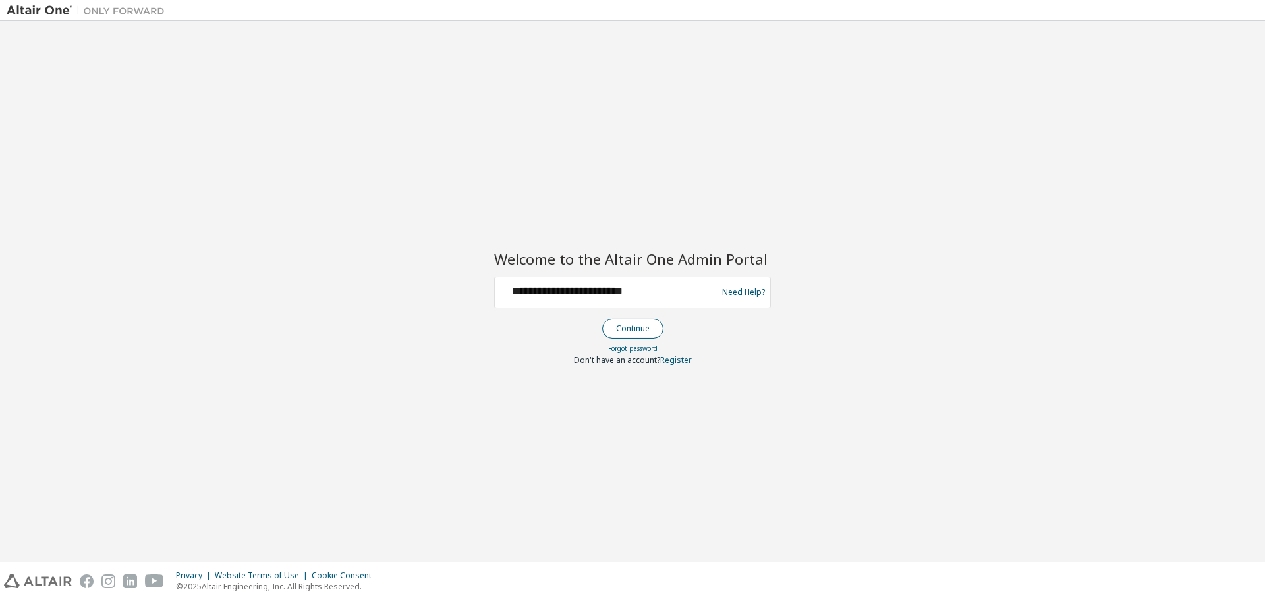  What do you see at coordinates (632, 329) in the screenshot?
I see `button: Continue` at bounding box center [632, 329].